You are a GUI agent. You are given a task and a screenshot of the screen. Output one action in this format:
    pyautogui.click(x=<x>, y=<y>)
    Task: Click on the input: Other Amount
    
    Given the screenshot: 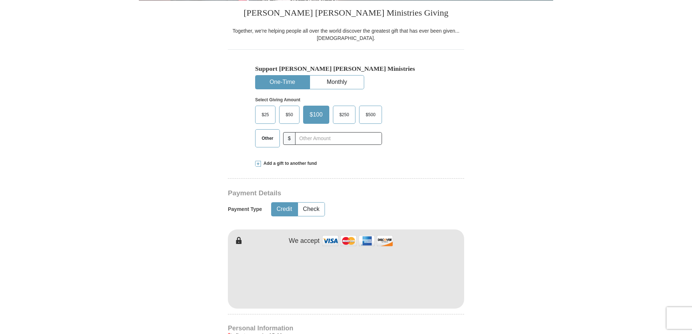 What is the action you would take?
    pyautogui.click(x=338, y=138)
    